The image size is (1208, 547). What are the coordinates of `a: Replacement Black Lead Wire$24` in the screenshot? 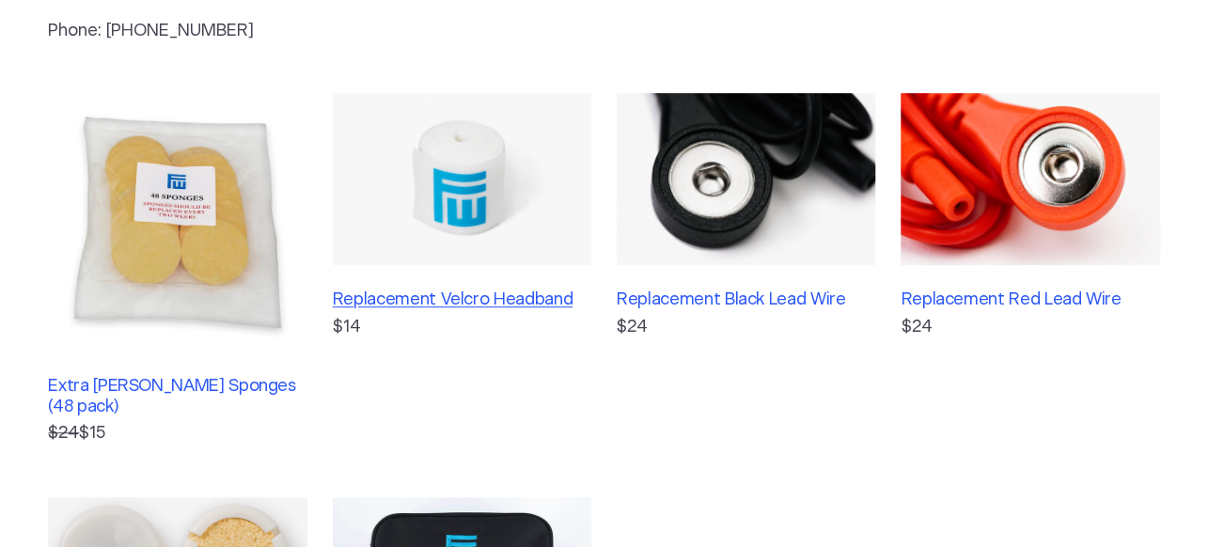 It's located at (746, 270).